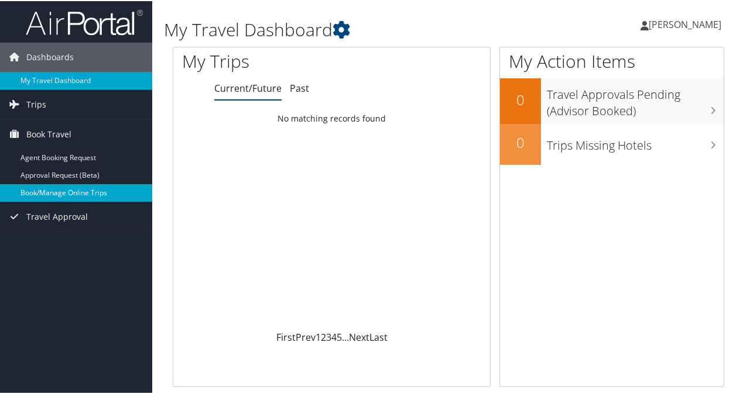 This screenshot has height=394, width=740. Describe the element at coordinates (339, 337) in the screenshot. I see `a: 5` at that location.